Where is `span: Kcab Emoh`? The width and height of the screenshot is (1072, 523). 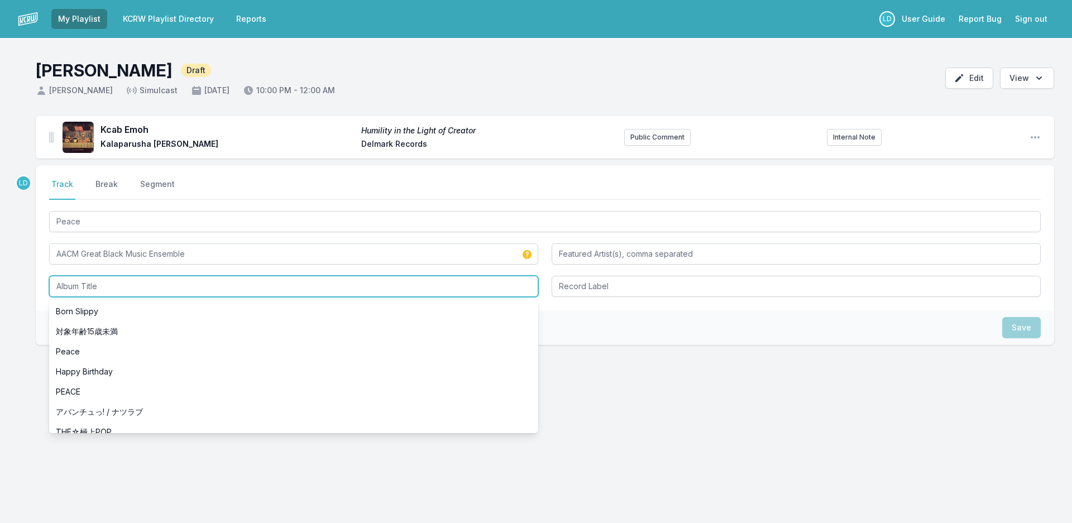
span: Kcab Emoh is located at coordinates (227, 130).